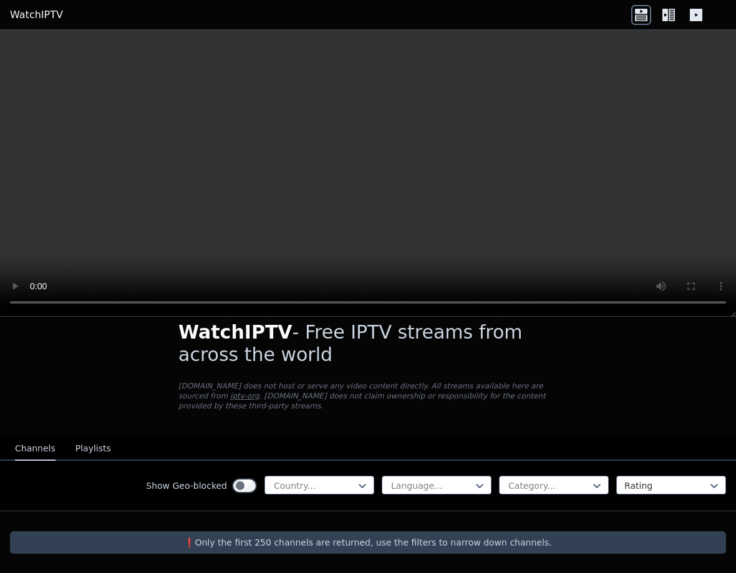  What do you see at coordinates (36, 15) in the screenshot?
I see `a: WatchIPTV` at bounding box center [36, 15].